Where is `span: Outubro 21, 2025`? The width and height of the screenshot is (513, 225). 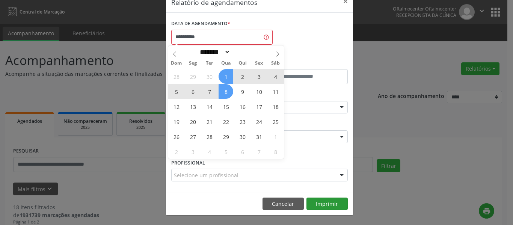 span: Outubro 21, 2025 is located at coordinates (209, 121).